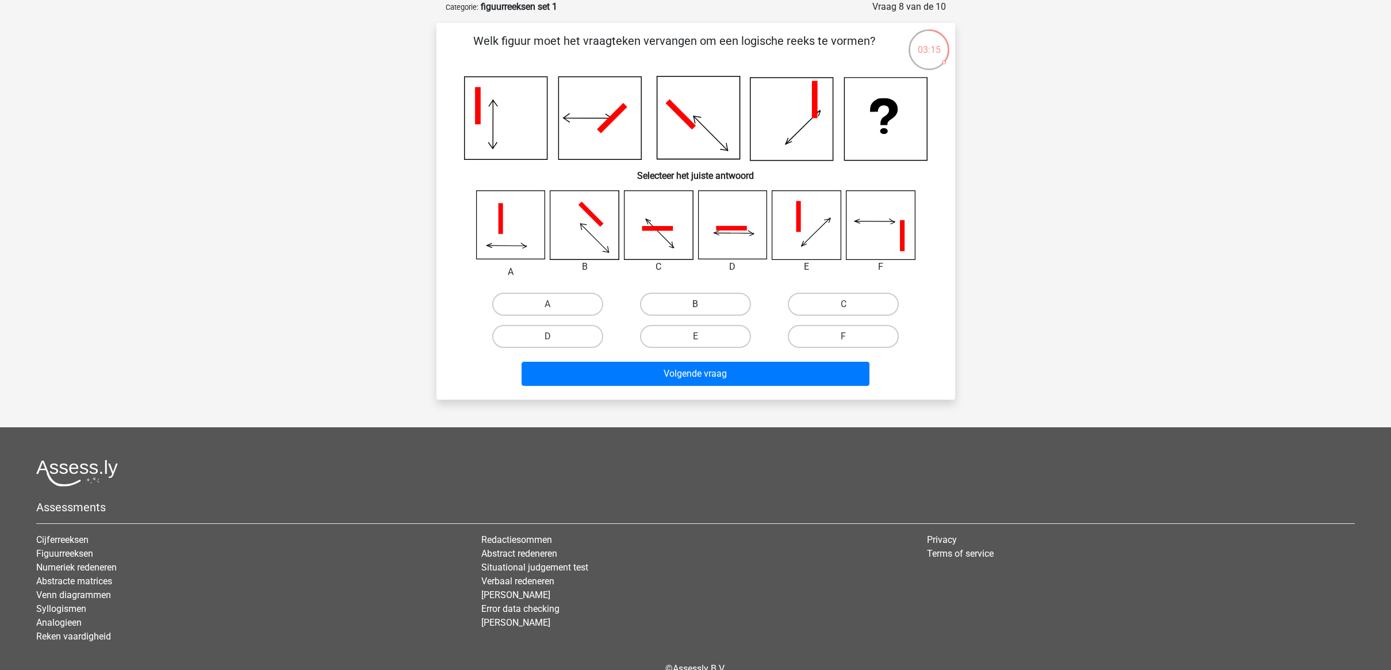  I want to click on a: Abstract redeneren, so click(519, 553).